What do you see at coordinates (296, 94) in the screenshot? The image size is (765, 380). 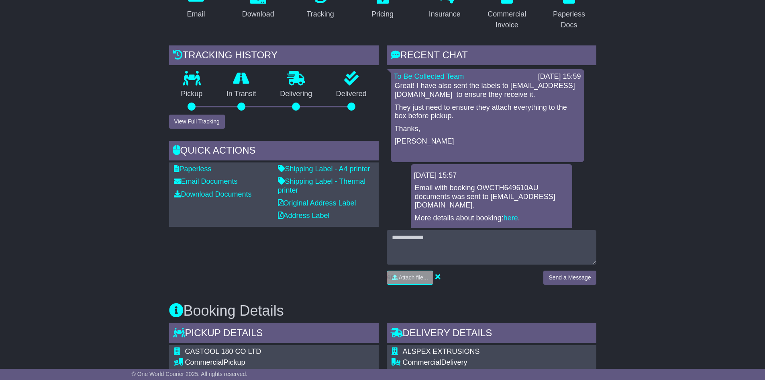 I see `p: Delivering` at bounding box center [296, 94].